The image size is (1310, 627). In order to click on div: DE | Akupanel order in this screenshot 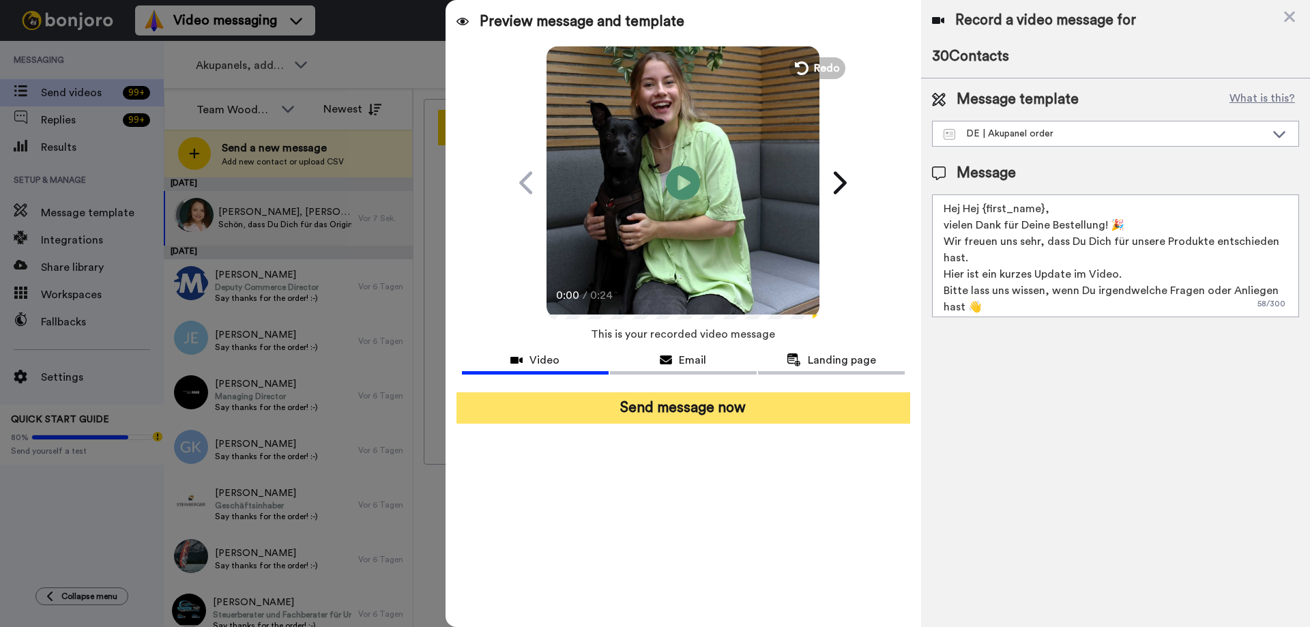, I will do `click(1105, 134)`.